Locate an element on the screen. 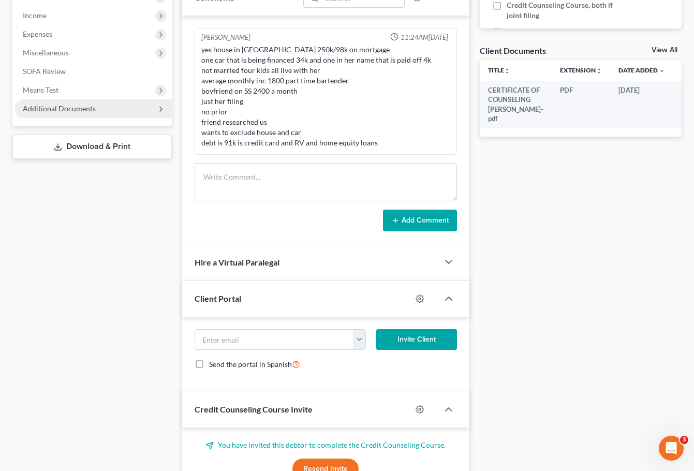  button: Add Comment is located at coordinates (420, 220).